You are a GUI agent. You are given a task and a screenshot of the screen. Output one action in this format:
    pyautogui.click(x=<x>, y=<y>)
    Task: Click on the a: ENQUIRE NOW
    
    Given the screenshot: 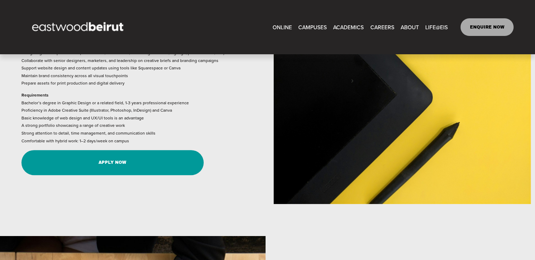 What is the action you would take?
    pyautogui.click(x=487, y=27)
    